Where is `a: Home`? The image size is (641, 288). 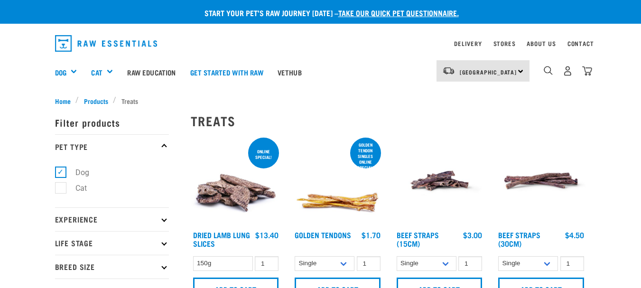
a: Home is located at coordinates (65, 101).